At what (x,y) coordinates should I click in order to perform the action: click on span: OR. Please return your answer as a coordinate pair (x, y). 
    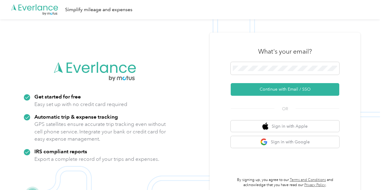
    Looking at the image, I should click on (285, 109).